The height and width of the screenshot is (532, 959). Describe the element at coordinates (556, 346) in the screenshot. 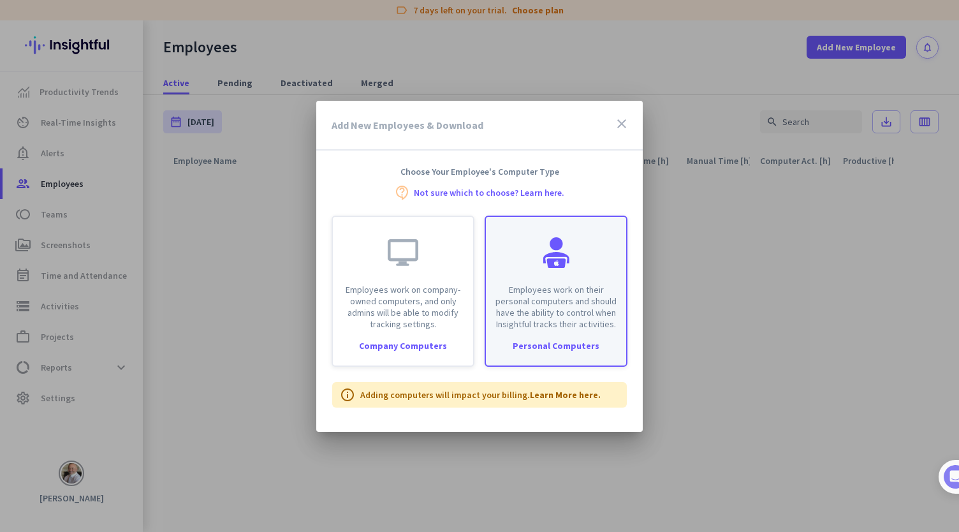

I see `div: Personal Computers` at that location.